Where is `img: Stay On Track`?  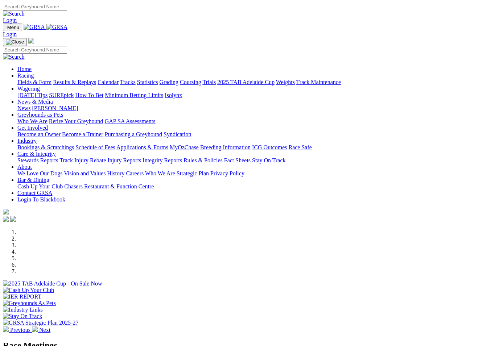 img: Stay On Track is located at coordinates (22, 316).